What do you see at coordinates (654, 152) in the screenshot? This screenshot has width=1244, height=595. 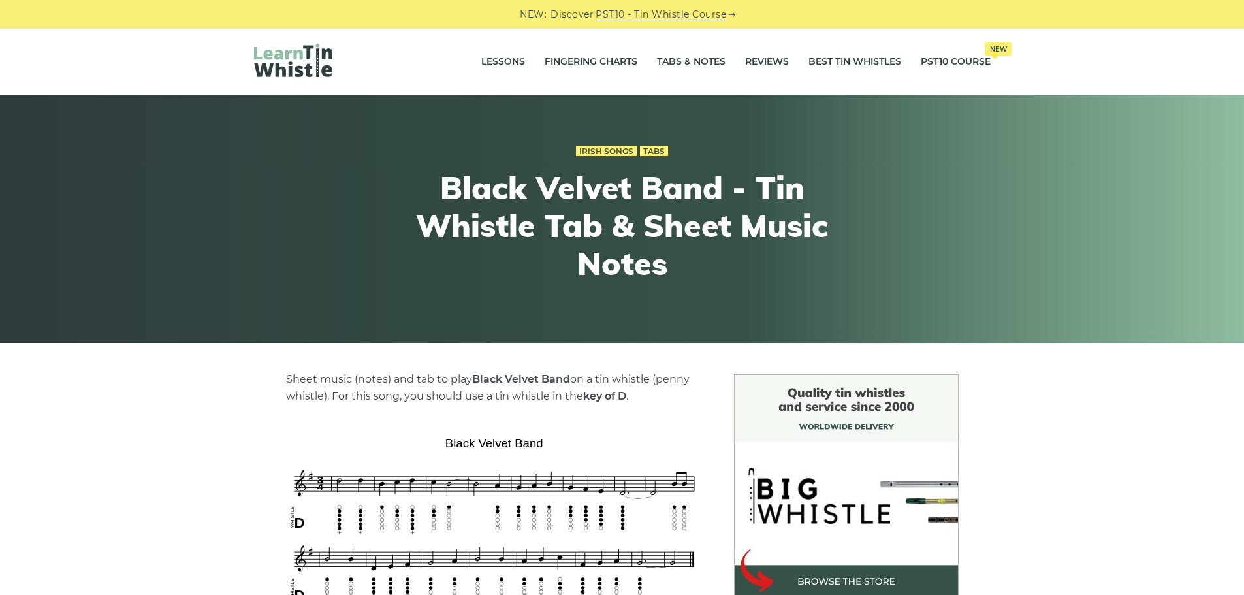 I see `a: Tabs` at bounding box center [654, 152].